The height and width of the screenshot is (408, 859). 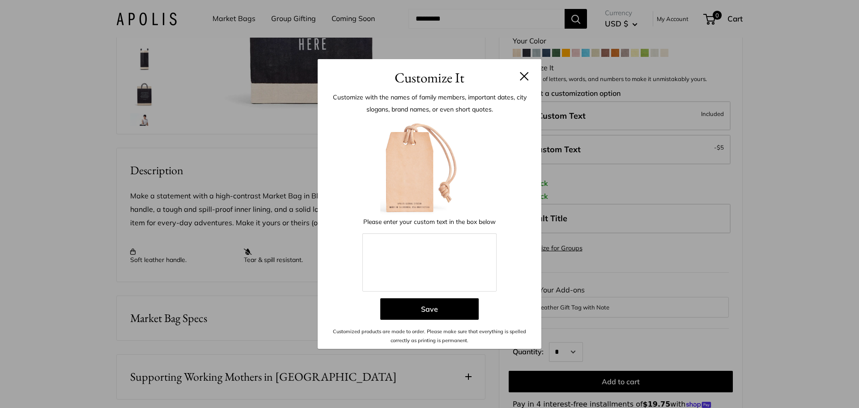 I want to click on p: Please enter your custom text in the box below, so click(x=430, y=222).